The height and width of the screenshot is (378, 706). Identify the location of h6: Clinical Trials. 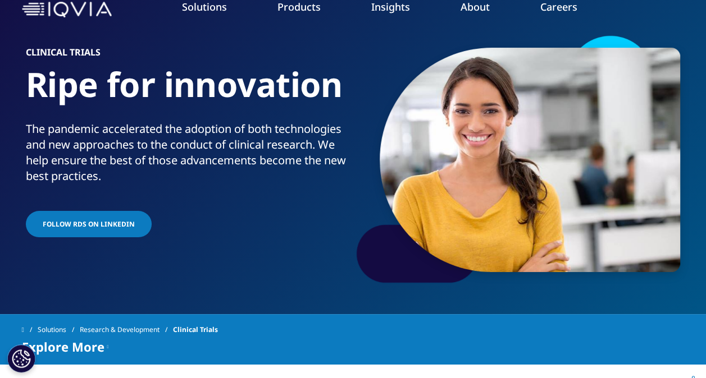
(187, 56).